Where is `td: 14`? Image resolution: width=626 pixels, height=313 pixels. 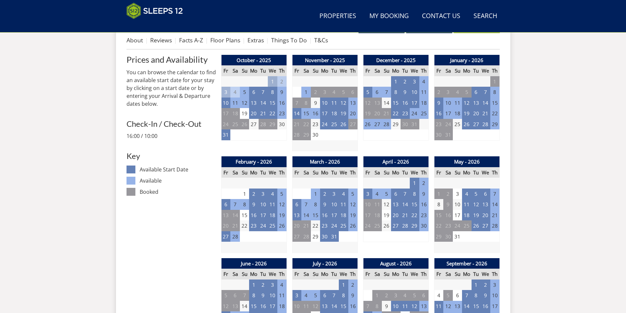
td: 14 is located at coordinates (306, 215).